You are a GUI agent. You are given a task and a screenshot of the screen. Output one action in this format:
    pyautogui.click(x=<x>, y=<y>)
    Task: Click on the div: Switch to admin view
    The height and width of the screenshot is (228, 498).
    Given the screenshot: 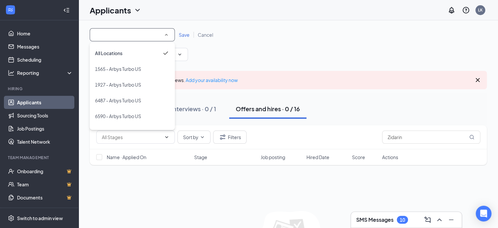 What is the action you would take?
    pyautogui.click(x=40, y=218)
    